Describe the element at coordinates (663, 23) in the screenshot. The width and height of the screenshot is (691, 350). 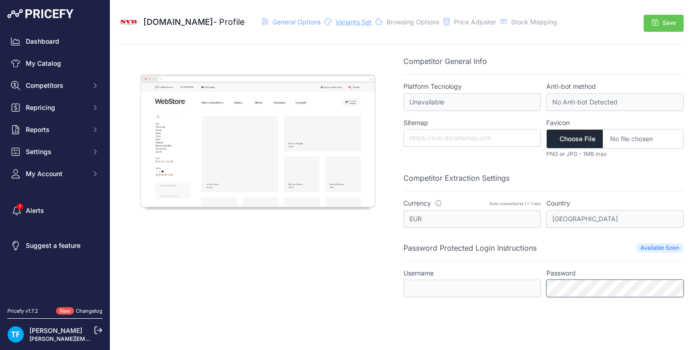
I see `button: Save` at that location.